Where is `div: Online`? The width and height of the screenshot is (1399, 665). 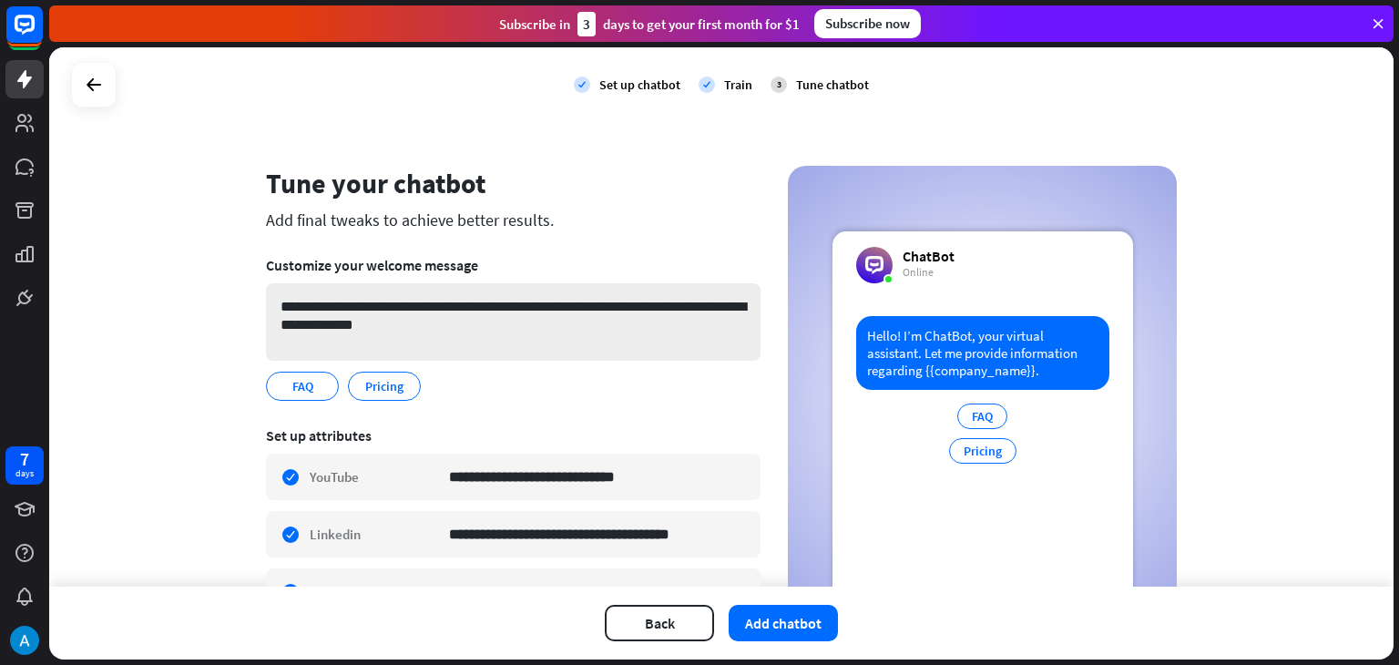
div: Online is located at coordinates (928, 272).